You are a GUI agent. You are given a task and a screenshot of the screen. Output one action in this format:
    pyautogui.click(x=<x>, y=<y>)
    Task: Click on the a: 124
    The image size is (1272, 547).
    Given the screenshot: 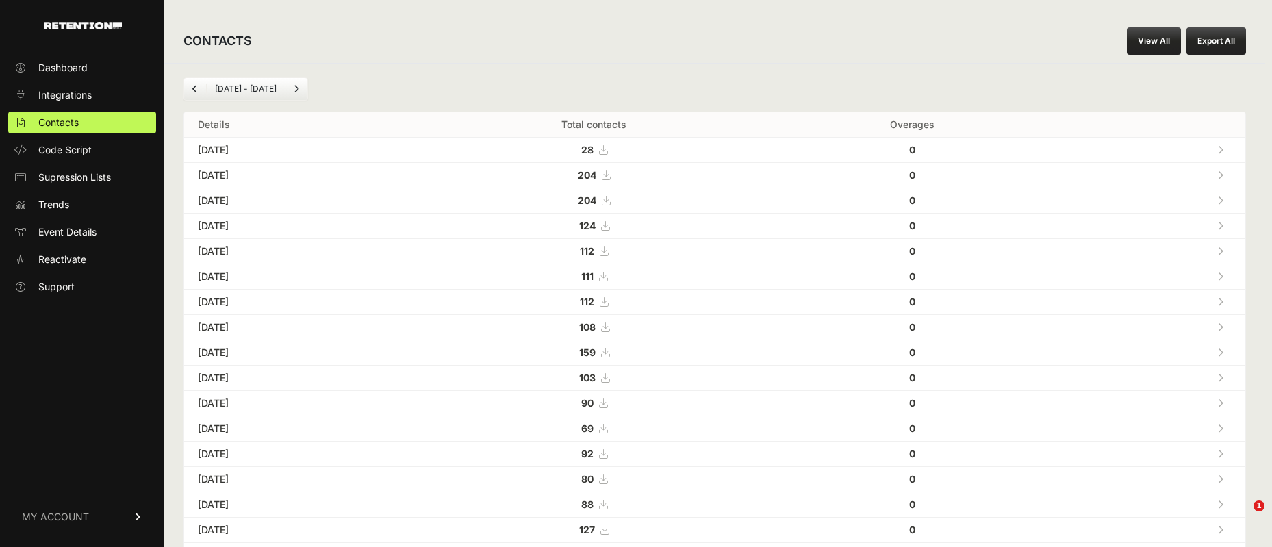 What is the action you would take?
    pyautogui.click(x=594, y=225)
    